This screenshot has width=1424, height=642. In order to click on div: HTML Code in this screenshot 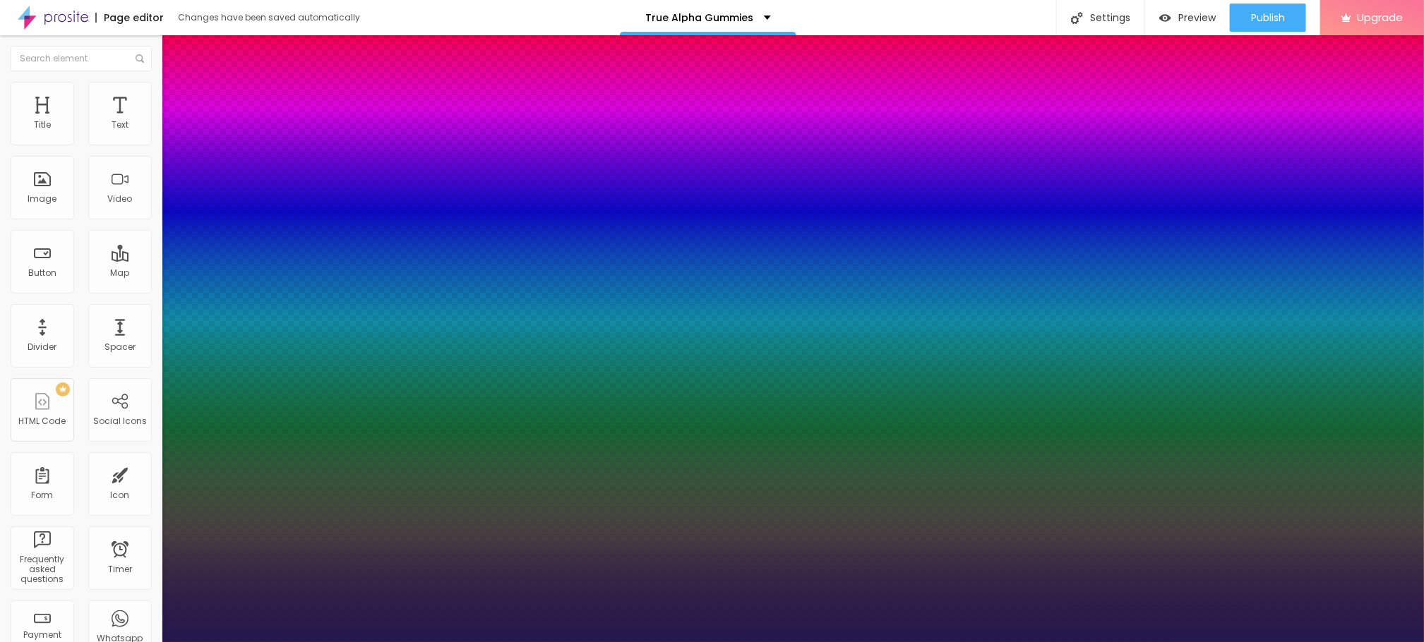, I will do `click(42, 421)`.